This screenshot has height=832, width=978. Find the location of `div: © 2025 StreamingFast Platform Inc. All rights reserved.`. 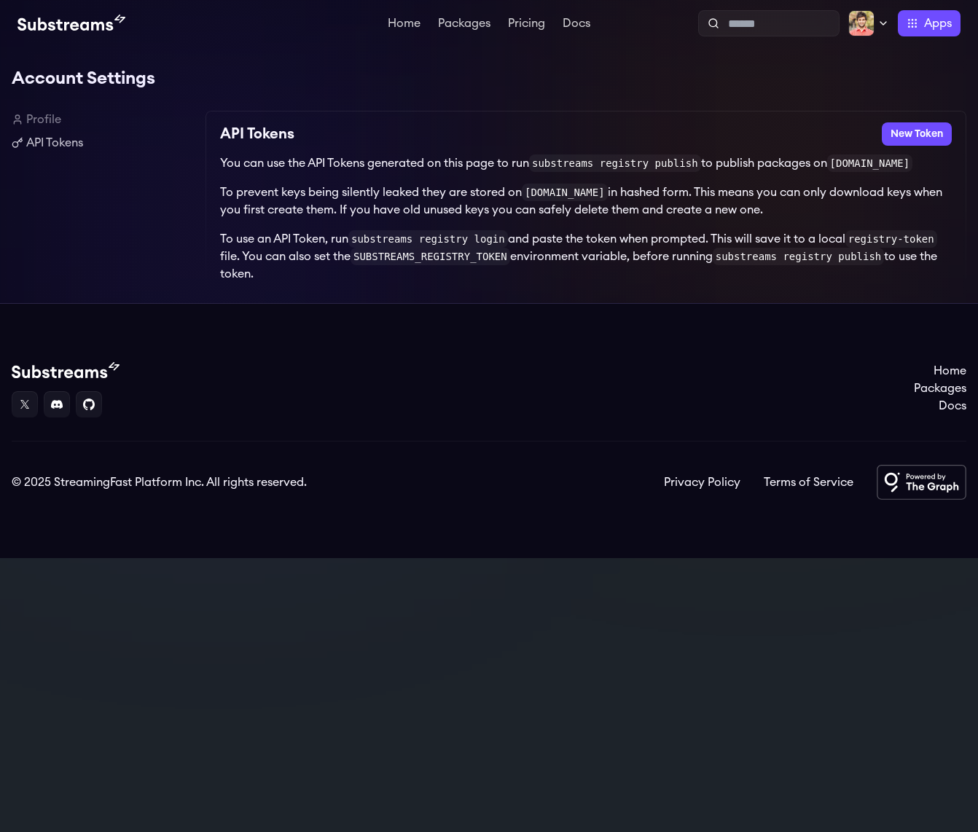

div: © 2025 StreamingFast Platform Inc. All rights reserved. is located at coordinates (159, 482).